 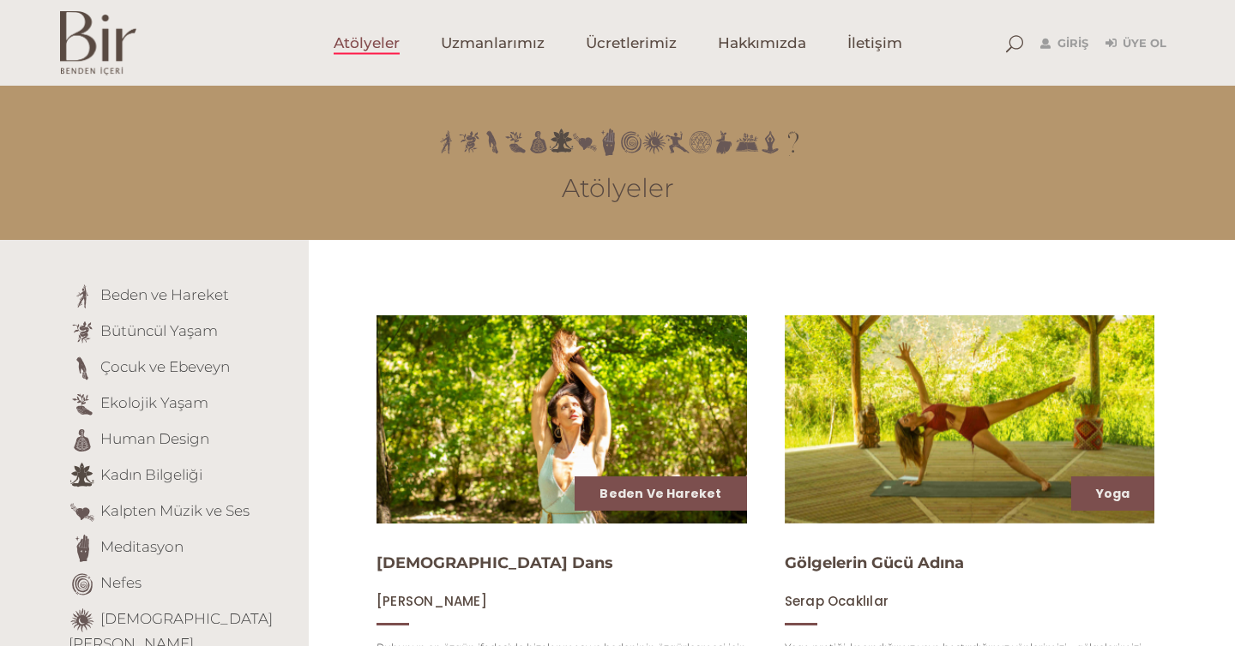 What do you see at coordinates (151, 475) in the screenshot?
I see `a: Kadın Bilgeliği` at bounding box center [151, 475].